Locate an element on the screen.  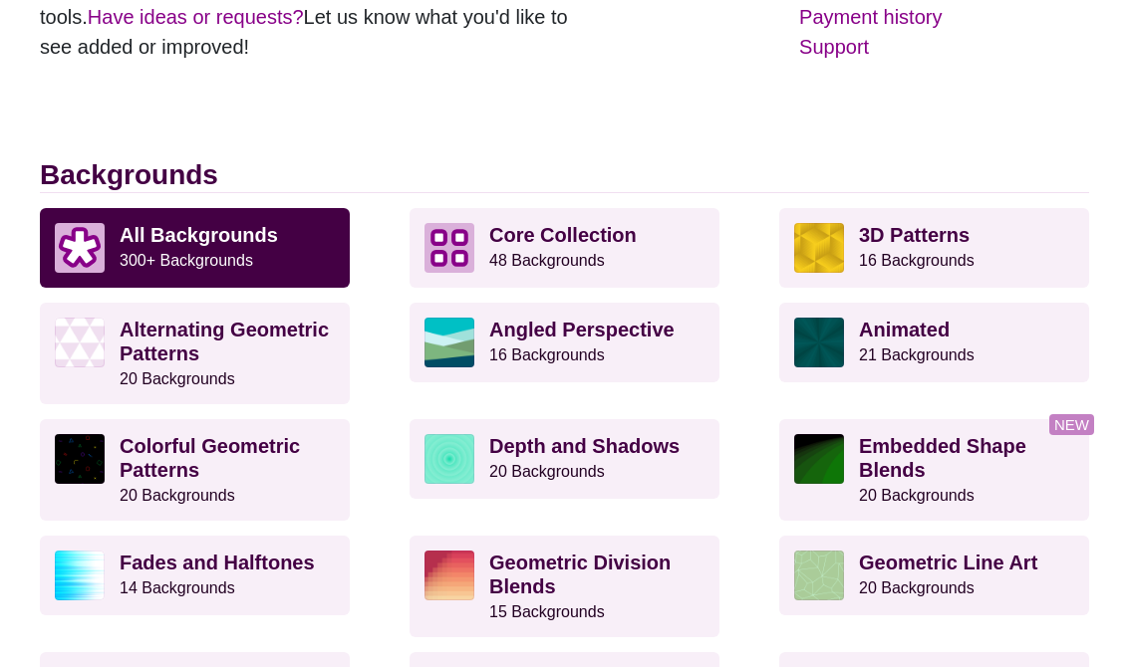
strong: Core Collection is located at coordinates (563, 235).